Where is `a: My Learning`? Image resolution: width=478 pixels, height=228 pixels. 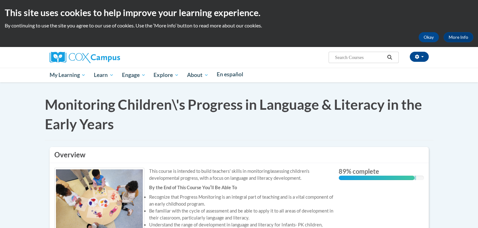
a: My Learning is located at coordinates (68, 75).